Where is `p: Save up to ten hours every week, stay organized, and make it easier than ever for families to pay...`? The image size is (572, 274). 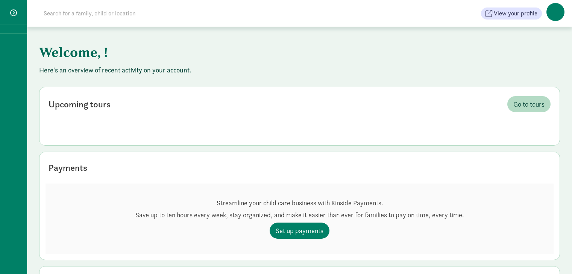
p: Save up to ten hours every week, stay organized, and make it easier than ever for families to pay... is located at coordinates (299, 215).